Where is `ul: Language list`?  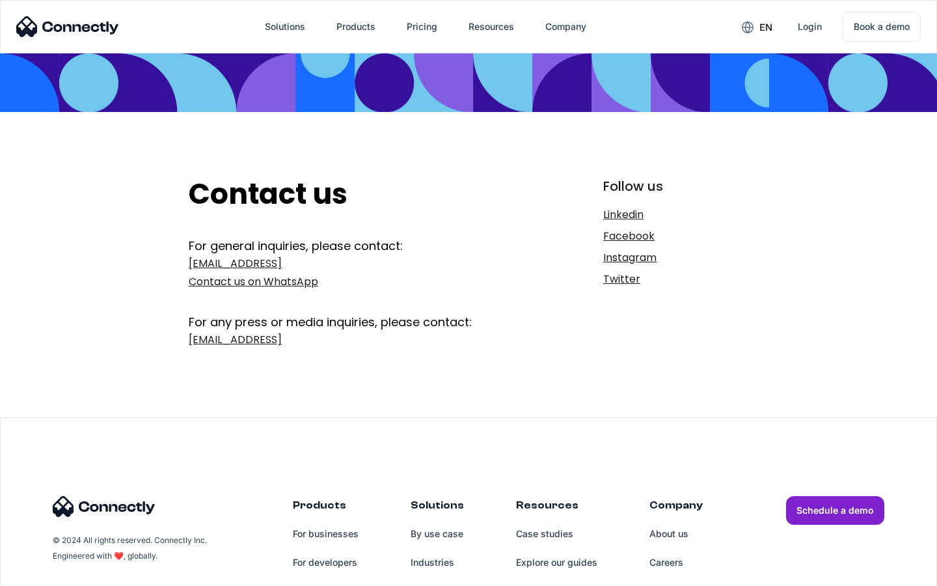 ul: Language list is located at coordinates (52, 572).